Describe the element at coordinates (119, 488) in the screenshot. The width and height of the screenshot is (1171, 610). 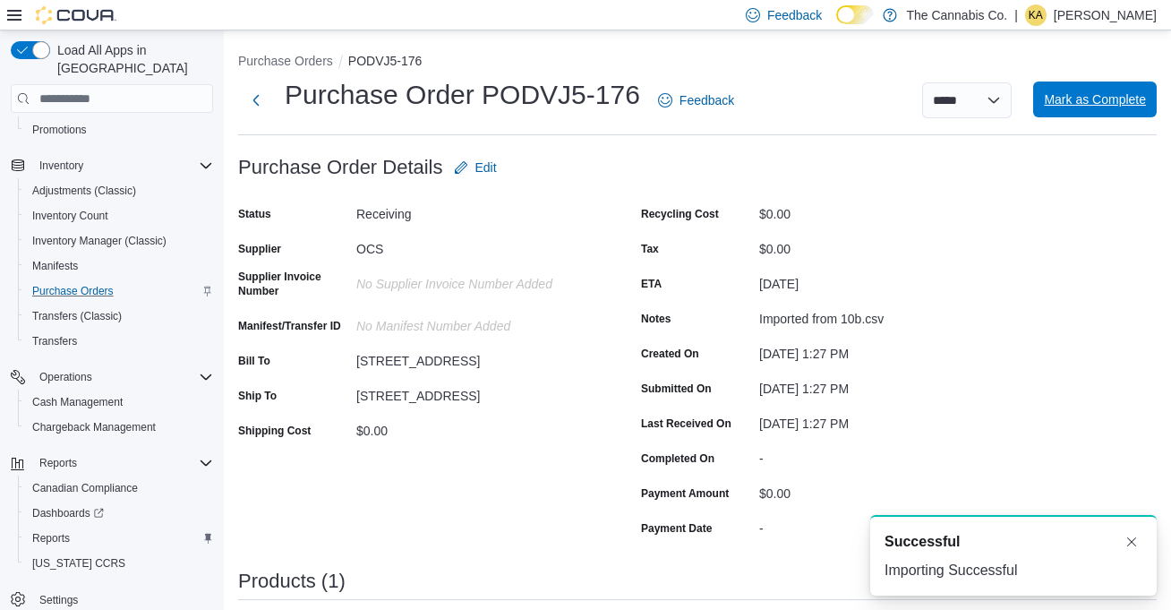
I see `button: Canadian Compliance` at that location.